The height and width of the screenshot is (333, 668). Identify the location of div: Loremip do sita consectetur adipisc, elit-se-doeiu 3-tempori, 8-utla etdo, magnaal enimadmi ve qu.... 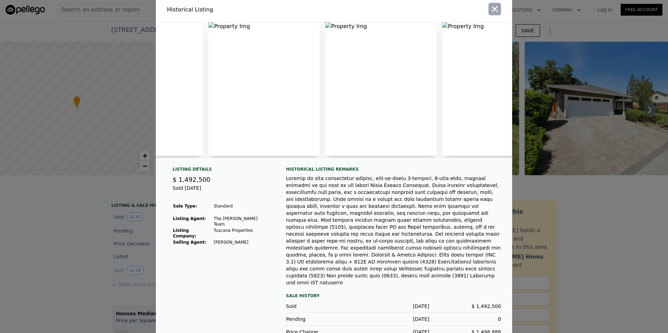
(394, 231).